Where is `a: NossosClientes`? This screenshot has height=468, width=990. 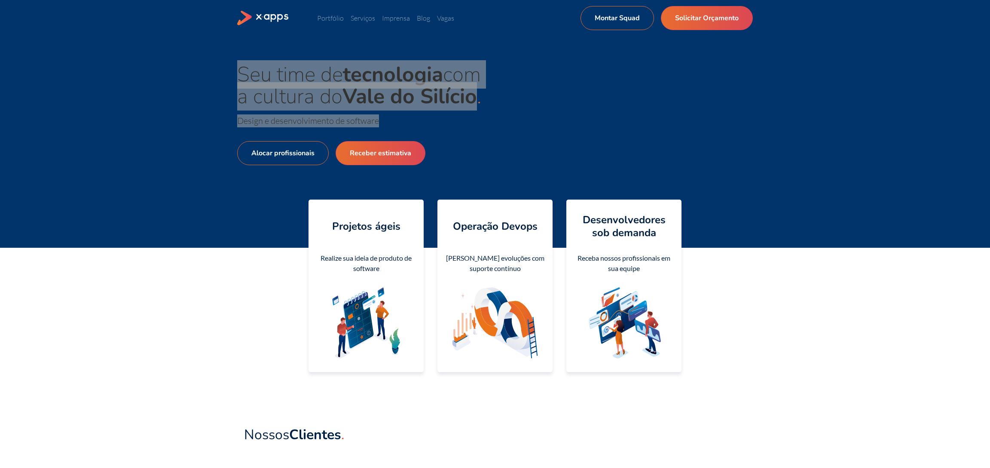
a: NossosClientes is located at coordinates (294, 436).